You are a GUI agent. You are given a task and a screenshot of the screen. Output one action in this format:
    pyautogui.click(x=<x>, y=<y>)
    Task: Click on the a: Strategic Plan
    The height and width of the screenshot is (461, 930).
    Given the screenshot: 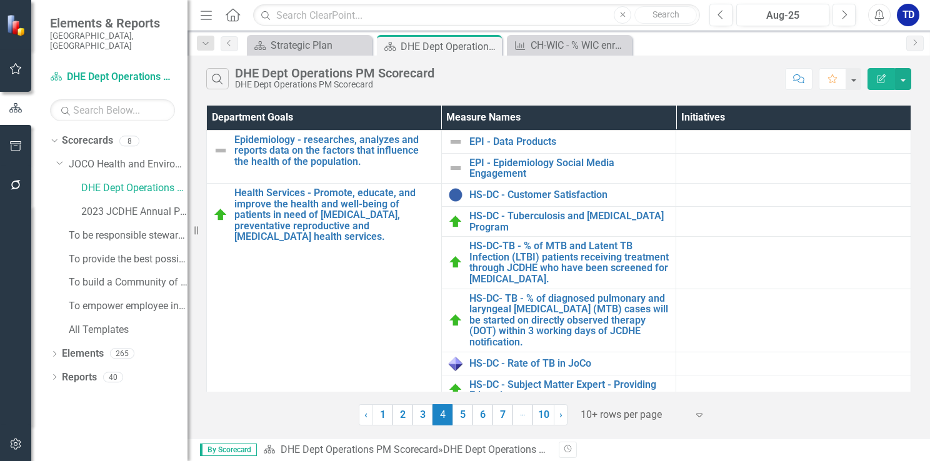 What is the action you would take?
    pyautogui.click(x=310, y=45)
    